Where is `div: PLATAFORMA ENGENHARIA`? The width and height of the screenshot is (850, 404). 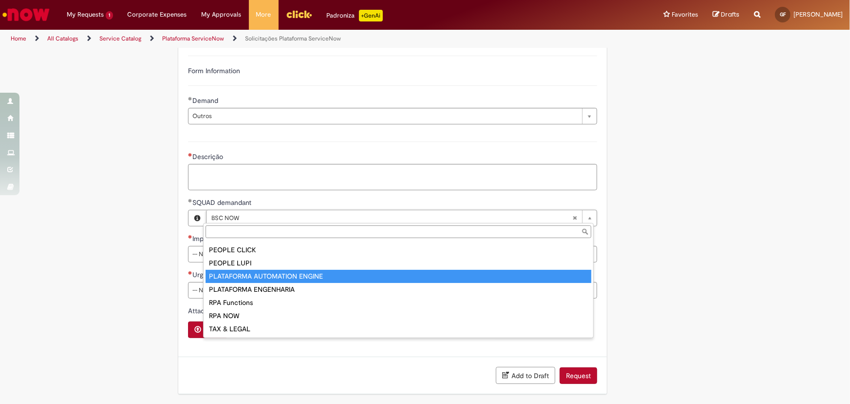
div: PLATAFORMA ENGENHARIA is located at coordinates (399, 289).